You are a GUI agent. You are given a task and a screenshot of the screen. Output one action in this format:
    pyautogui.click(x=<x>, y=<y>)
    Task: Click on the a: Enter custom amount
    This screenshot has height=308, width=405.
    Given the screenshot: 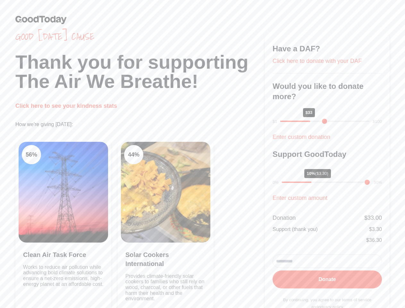 What is the action you would take?
    pyautogui.click(x=300, y=198)
    